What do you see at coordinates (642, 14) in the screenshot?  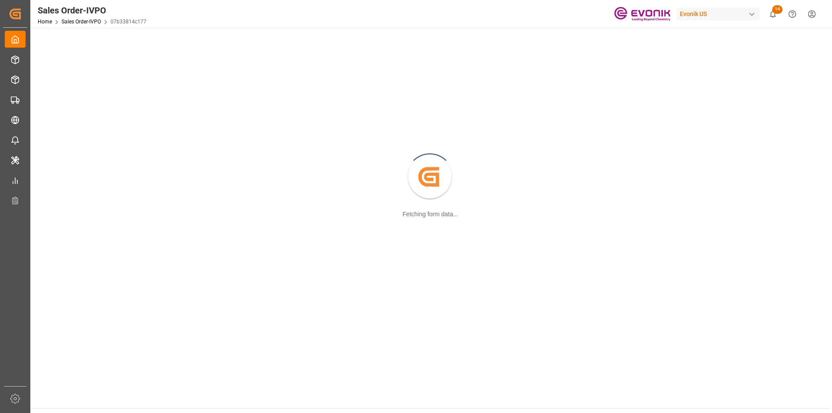 I see `img: Evonik-brand-mark-Deep-Purple-RGB.jpeg_1700498283.jpeg` at bounding box center [642, 14].